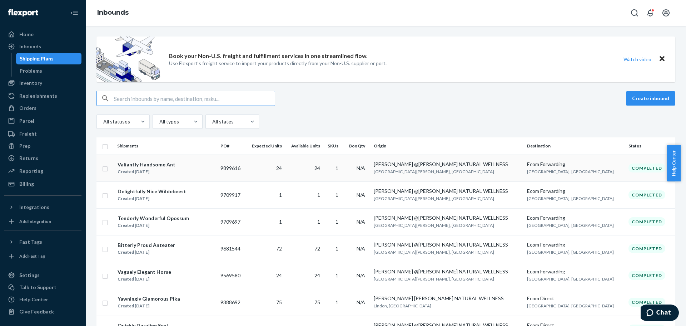 This screenshot has width=686, height=326. I want to click on a: Freight, so click(43, 134).